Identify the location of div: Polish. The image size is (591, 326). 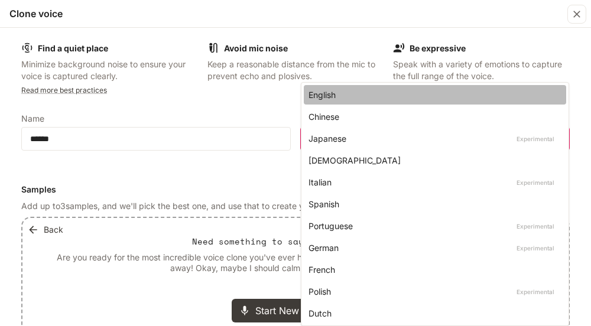
(433, 291).